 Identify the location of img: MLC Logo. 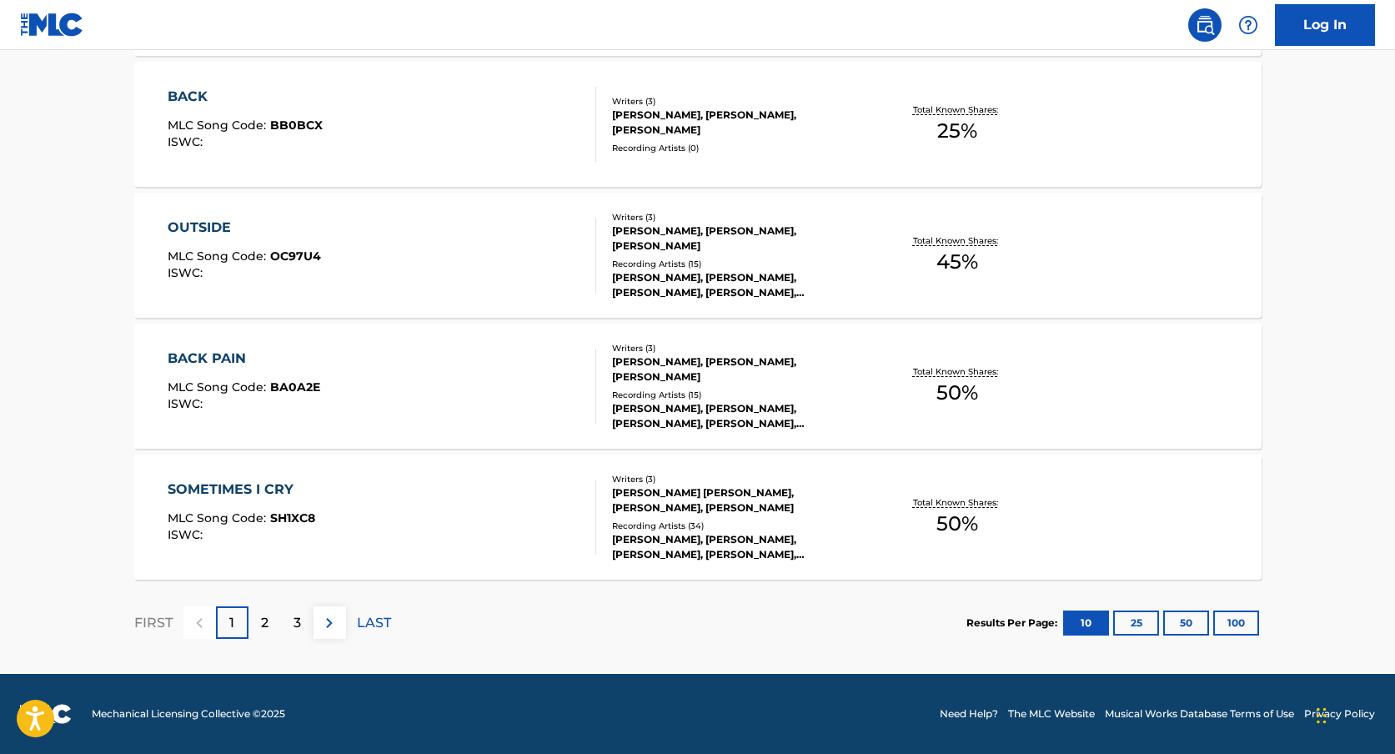
(52, 24).